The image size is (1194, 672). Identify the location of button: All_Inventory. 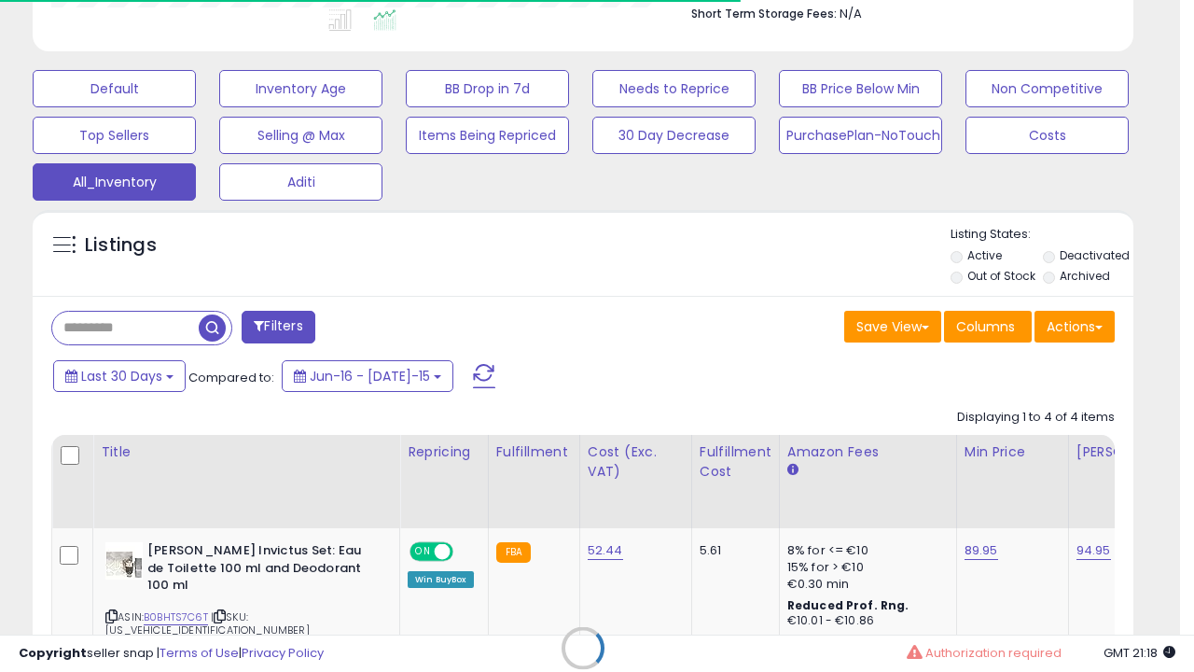
(114, 182).